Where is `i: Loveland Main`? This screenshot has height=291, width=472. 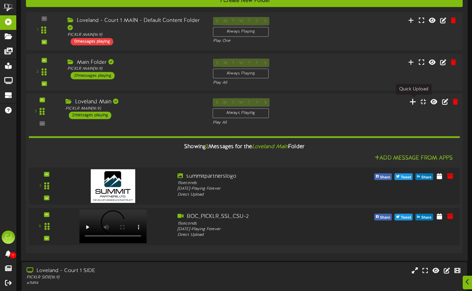
i: Loveland Main is located at coordinates (270, 147).